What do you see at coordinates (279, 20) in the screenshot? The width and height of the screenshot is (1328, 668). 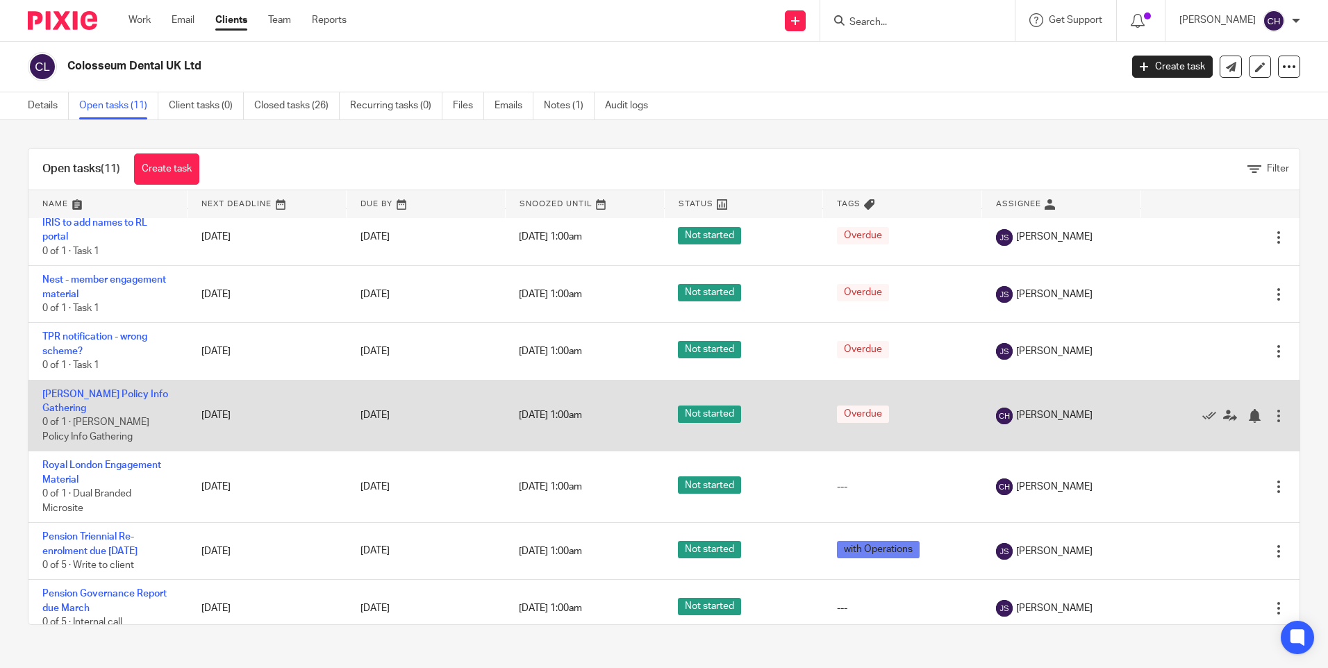 I see `a: Team` at bounding box center [279, 20].